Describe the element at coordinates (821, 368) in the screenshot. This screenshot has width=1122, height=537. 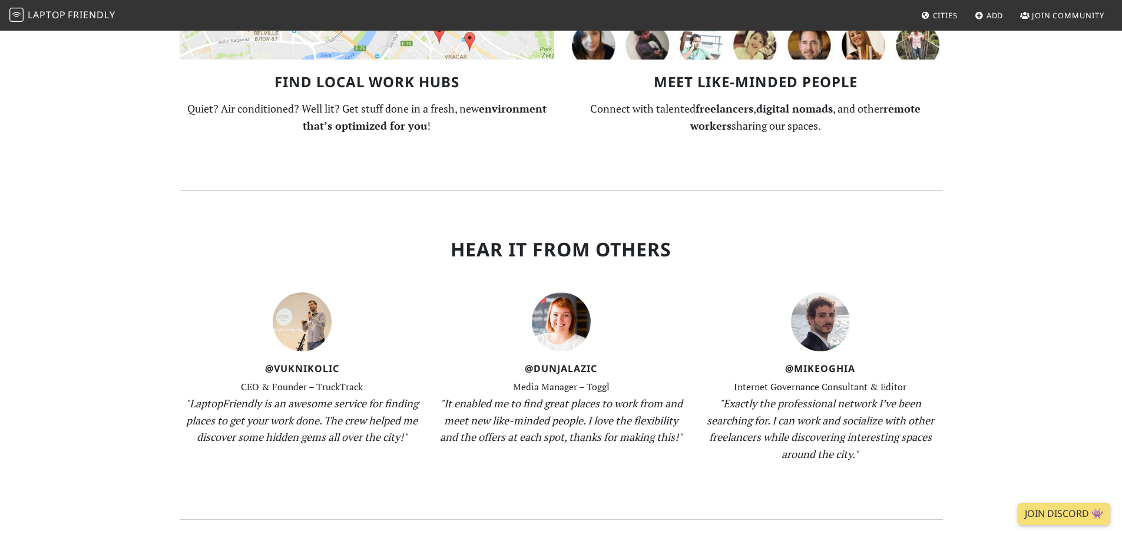
I see `h4: @MikeOghia` at that location.